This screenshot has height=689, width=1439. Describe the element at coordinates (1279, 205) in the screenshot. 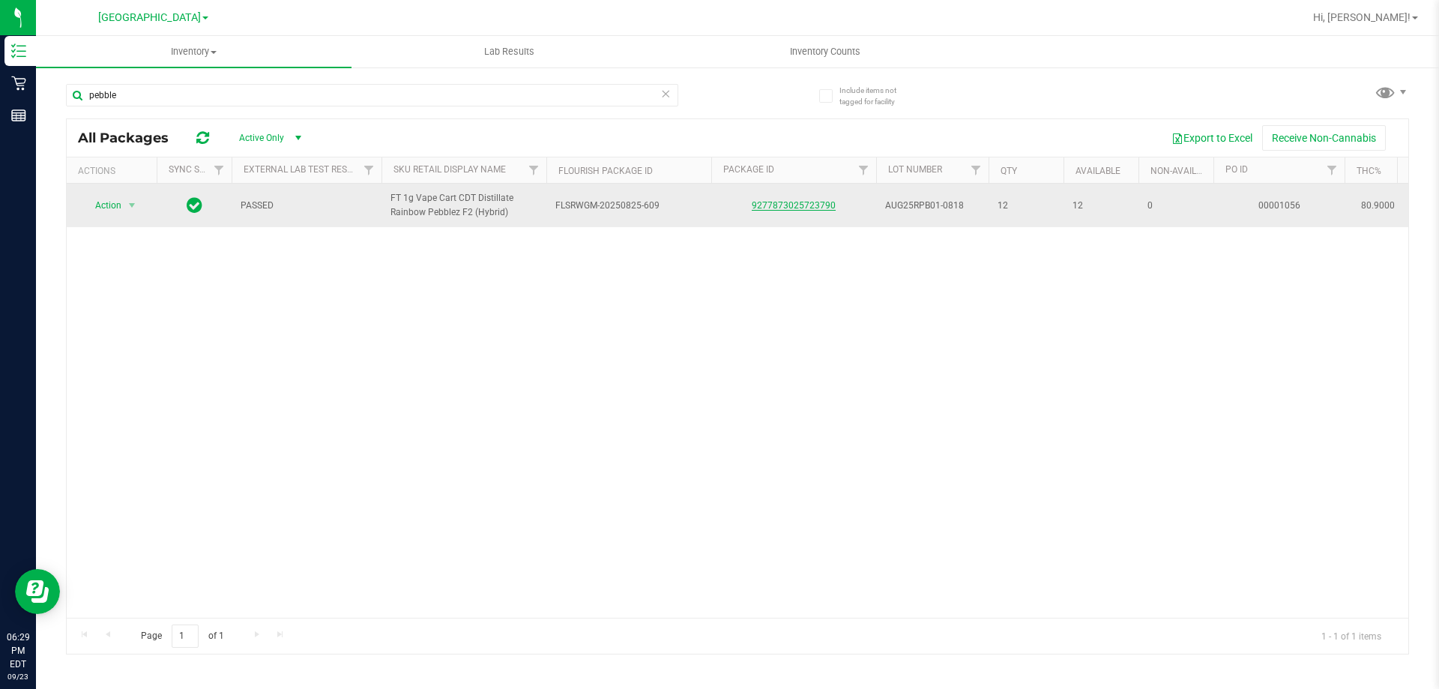

I see `a: 00001056` at that location.